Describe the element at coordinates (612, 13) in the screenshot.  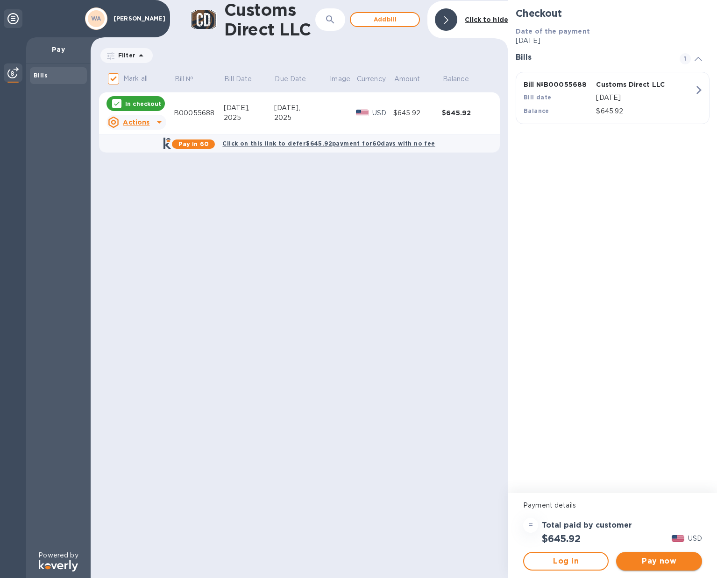
I see `h2: Checkout` at that location.